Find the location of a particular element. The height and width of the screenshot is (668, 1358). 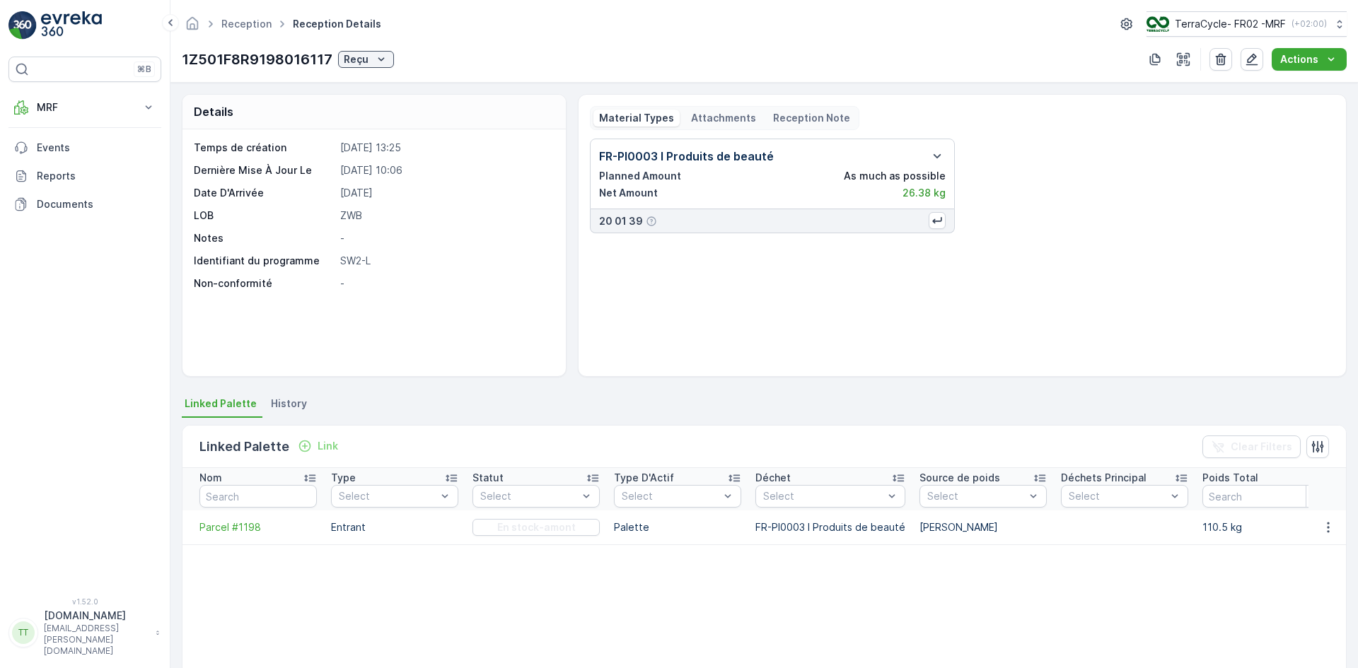

a: Homepage is located at coordinates (192, 27).